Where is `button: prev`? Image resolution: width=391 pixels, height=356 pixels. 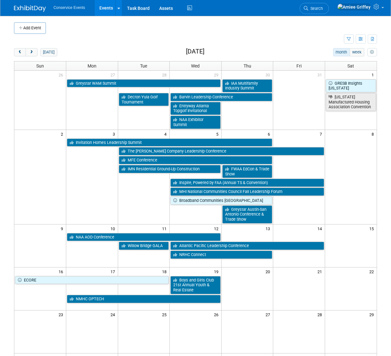 button: prev is located at coordinates (20, 52).